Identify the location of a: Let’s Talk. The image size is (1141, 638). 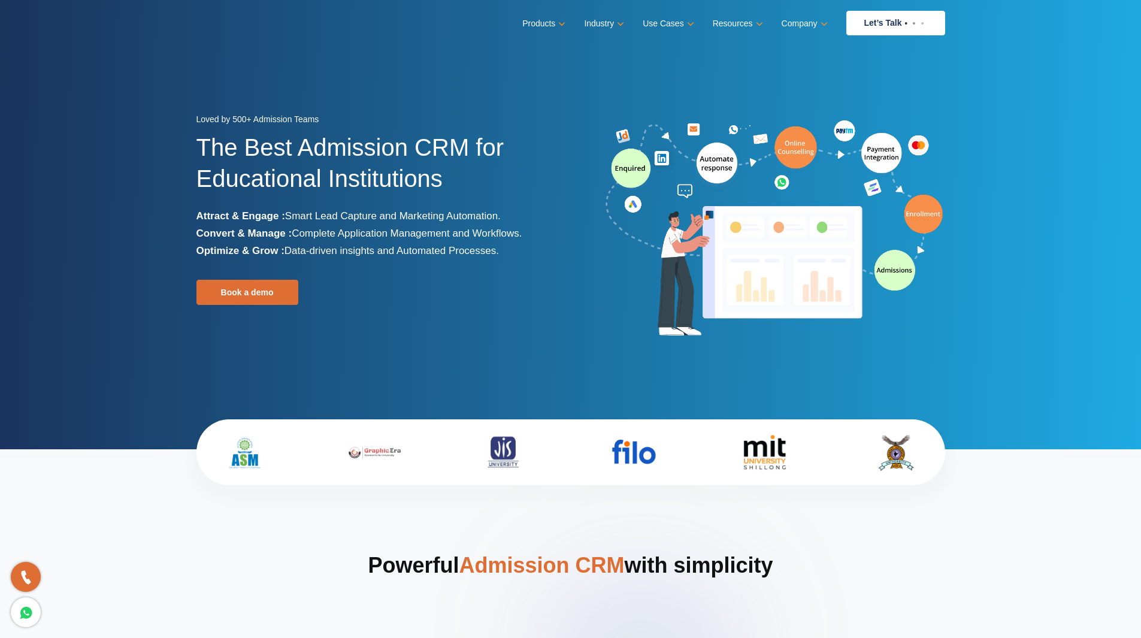
(895, 23).